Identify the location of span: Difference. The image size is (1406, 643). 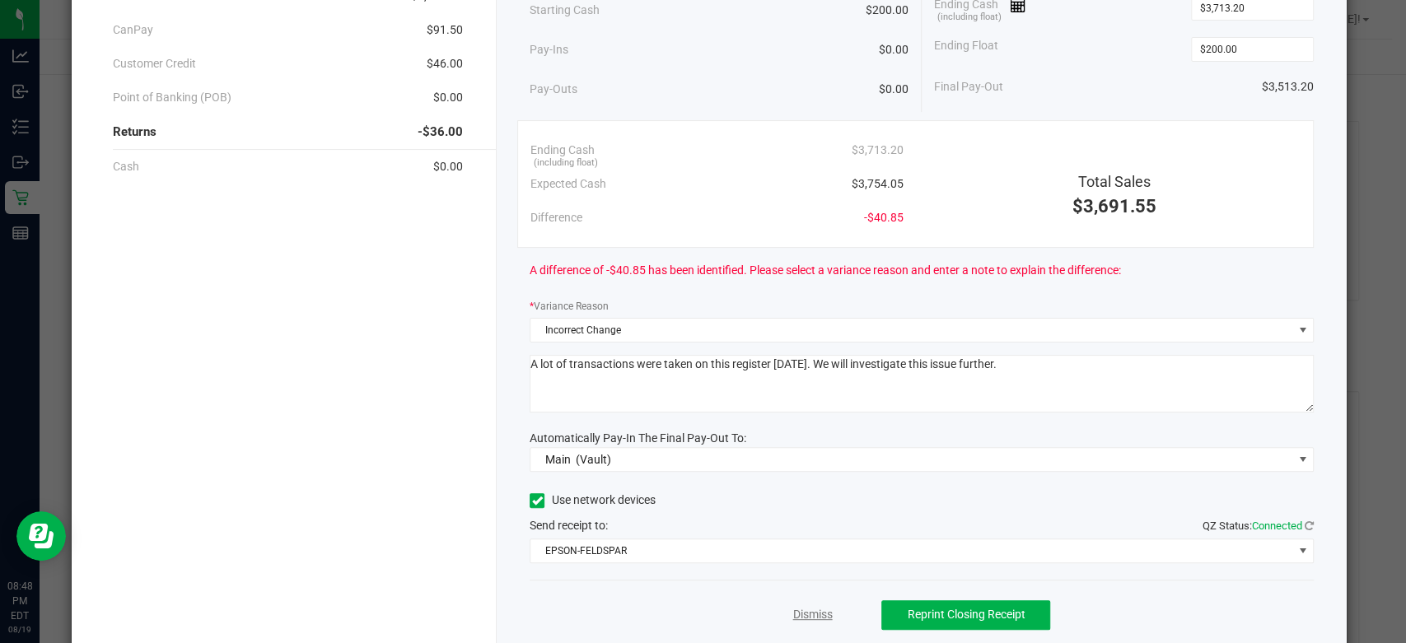
(556, 217).